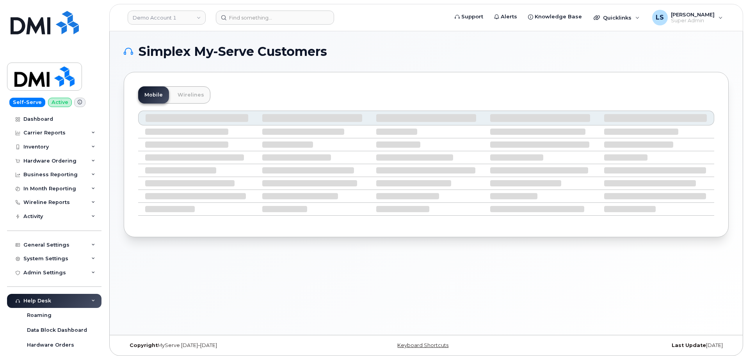 The height and width of the screenshot is (356, 747). I want to click on a: Wirelines, so click(191, 95).